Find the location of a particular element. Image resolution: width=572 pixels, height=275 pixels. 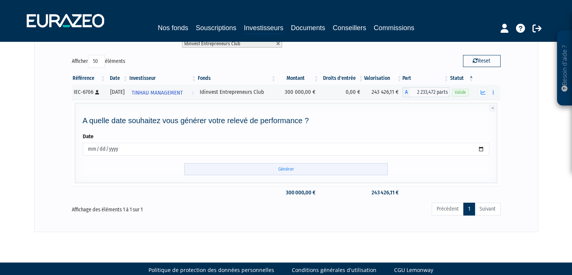

a: Documents is located at coordinates (308, 28).